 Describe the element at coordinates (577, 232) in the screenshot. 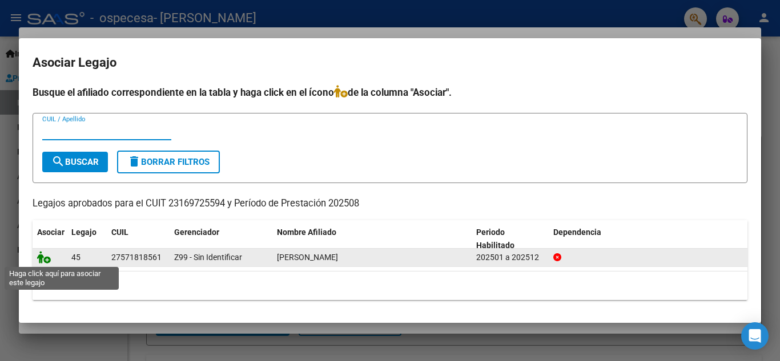

I see `span: Dependencia` at that location.